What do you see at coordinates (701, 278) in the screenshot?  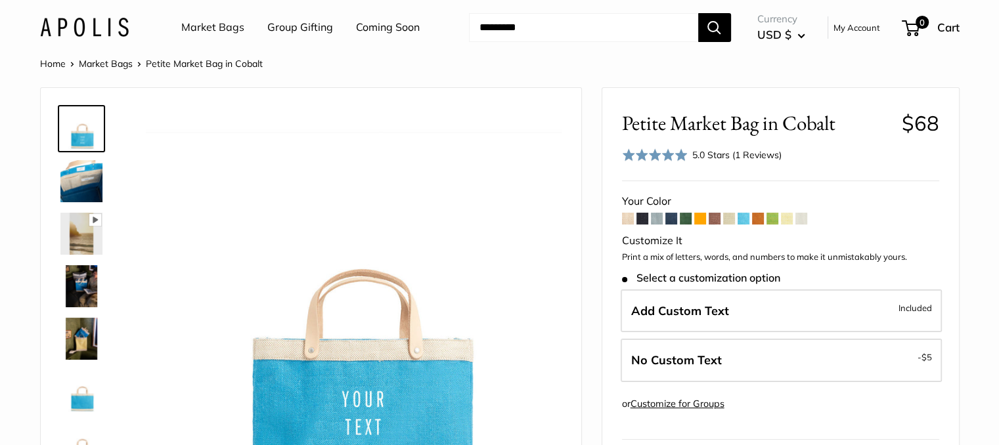 I see `span: Select a customization option` at bounding box center [701, 278].